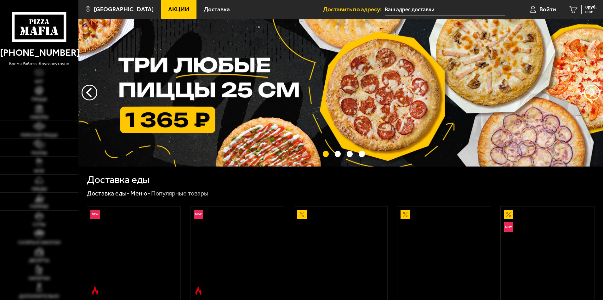  Describe the element at coordinates (118, 180) in the screenshot. I see `h1: Доставка еды` at that location.